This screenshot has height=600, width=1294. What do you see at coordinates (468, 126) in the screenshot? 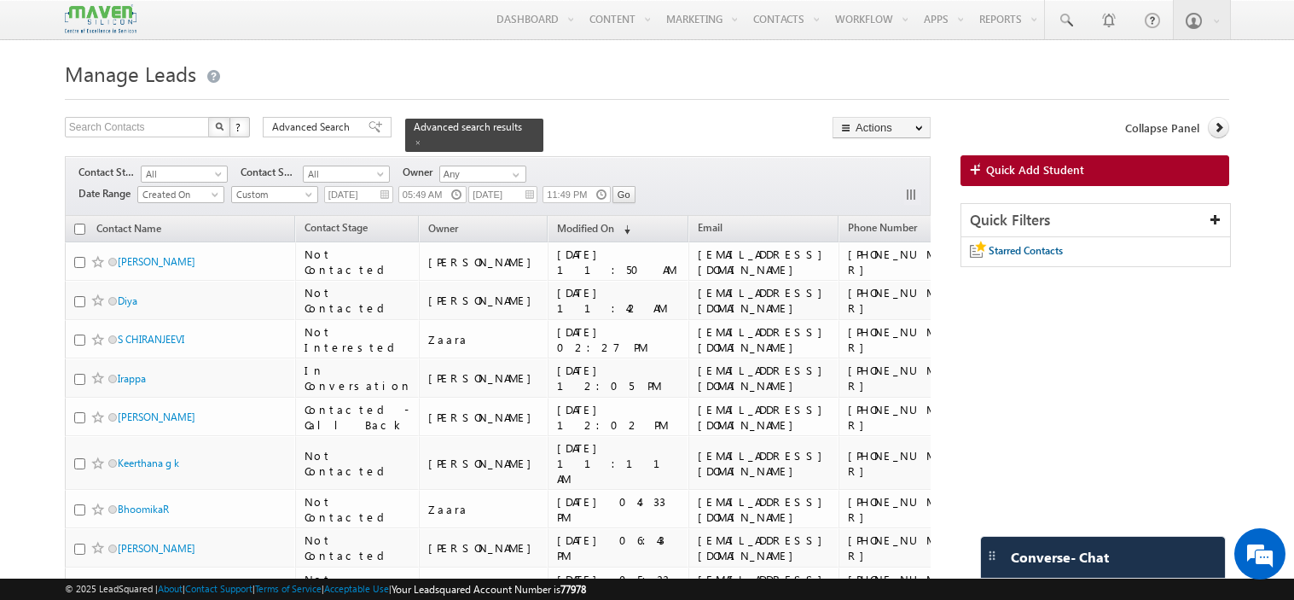
I see `span: Advanced search results` at bounding box center [468, 126].